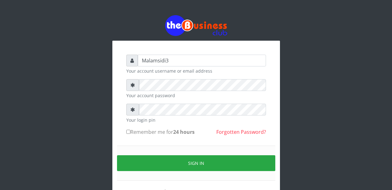  I want to click on a: Forgotten Password?, so click(241, 132).